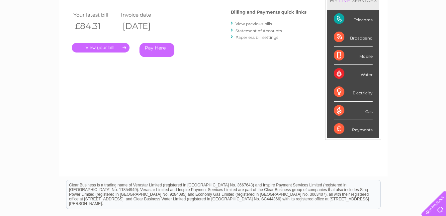  Describe the element at coordinates (353, 92) in the screenshot. I see `div: Electricity` at that location.